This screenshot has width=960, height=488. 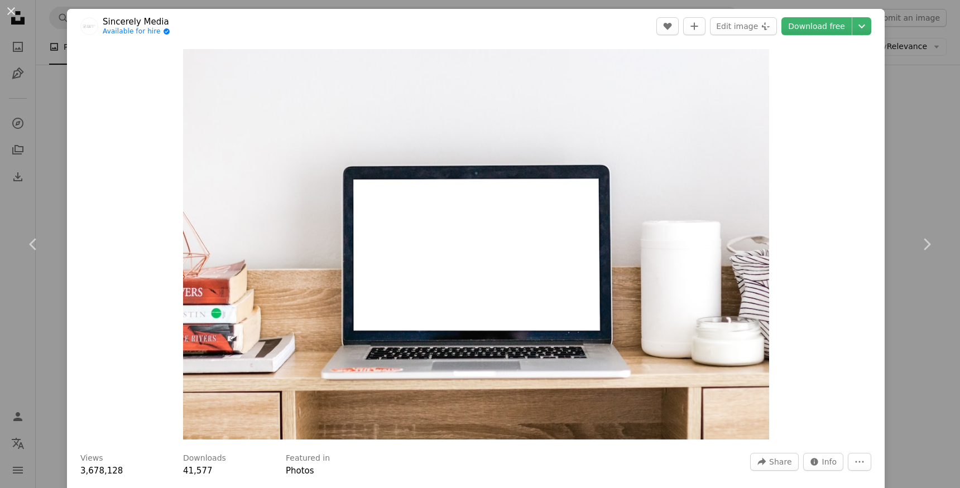 I want to click on span: Info, so click(x=829, y=462).